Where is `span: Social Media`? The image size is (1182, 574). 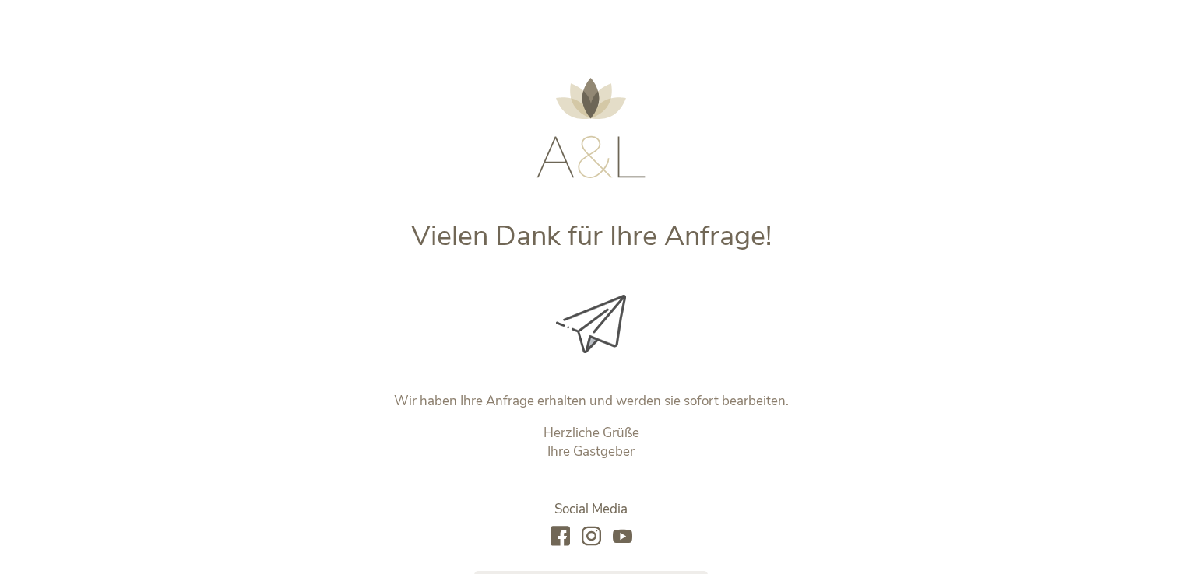 span: Social Media is located at coordinates (591, 509).